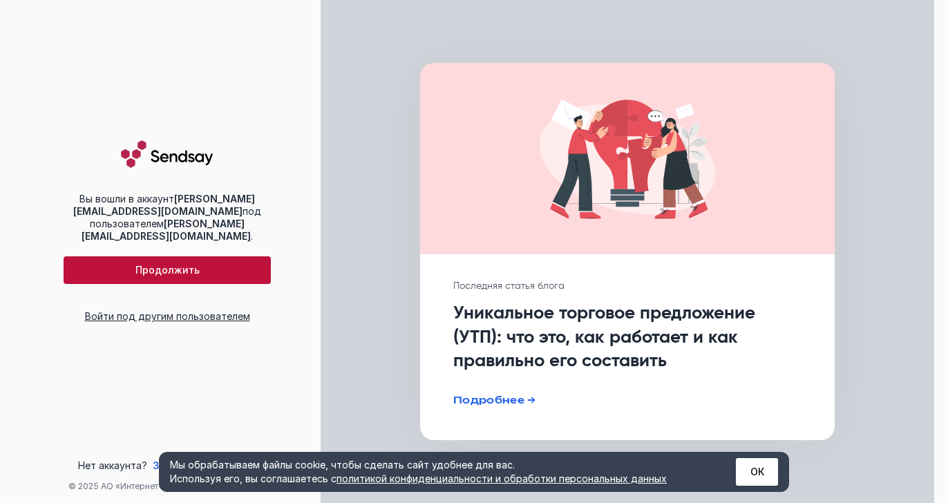  Describe the element at coordinates (167, 486) in the screenshot. I see `div: © 2025 АО «Интернет-Проекты»` at that location.